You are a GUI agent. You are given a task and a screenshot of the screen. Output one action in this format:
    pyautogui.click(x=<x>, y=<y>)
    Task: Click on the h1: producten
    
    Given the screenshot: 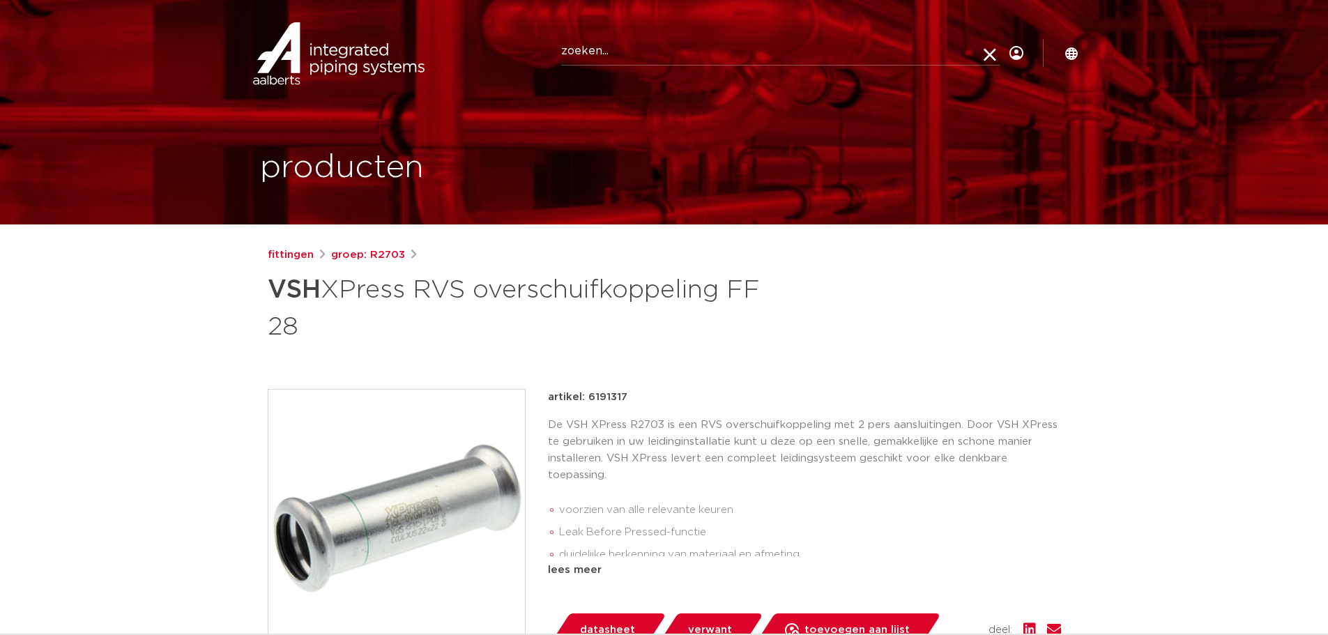 What is the action you would take?
    pyautogui.click(x=342, y=168)
    